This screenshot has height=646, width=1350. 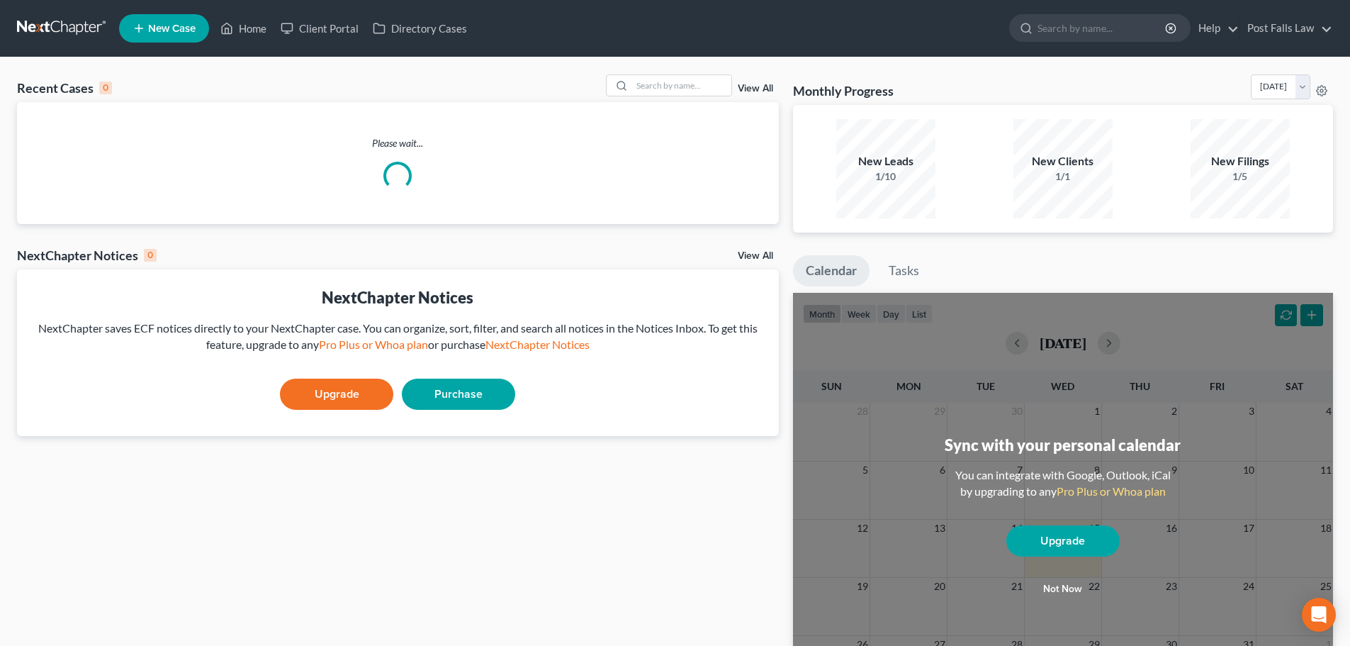 I want to click on div: Open Intercom Messenger, so click(x=1319, y=614).